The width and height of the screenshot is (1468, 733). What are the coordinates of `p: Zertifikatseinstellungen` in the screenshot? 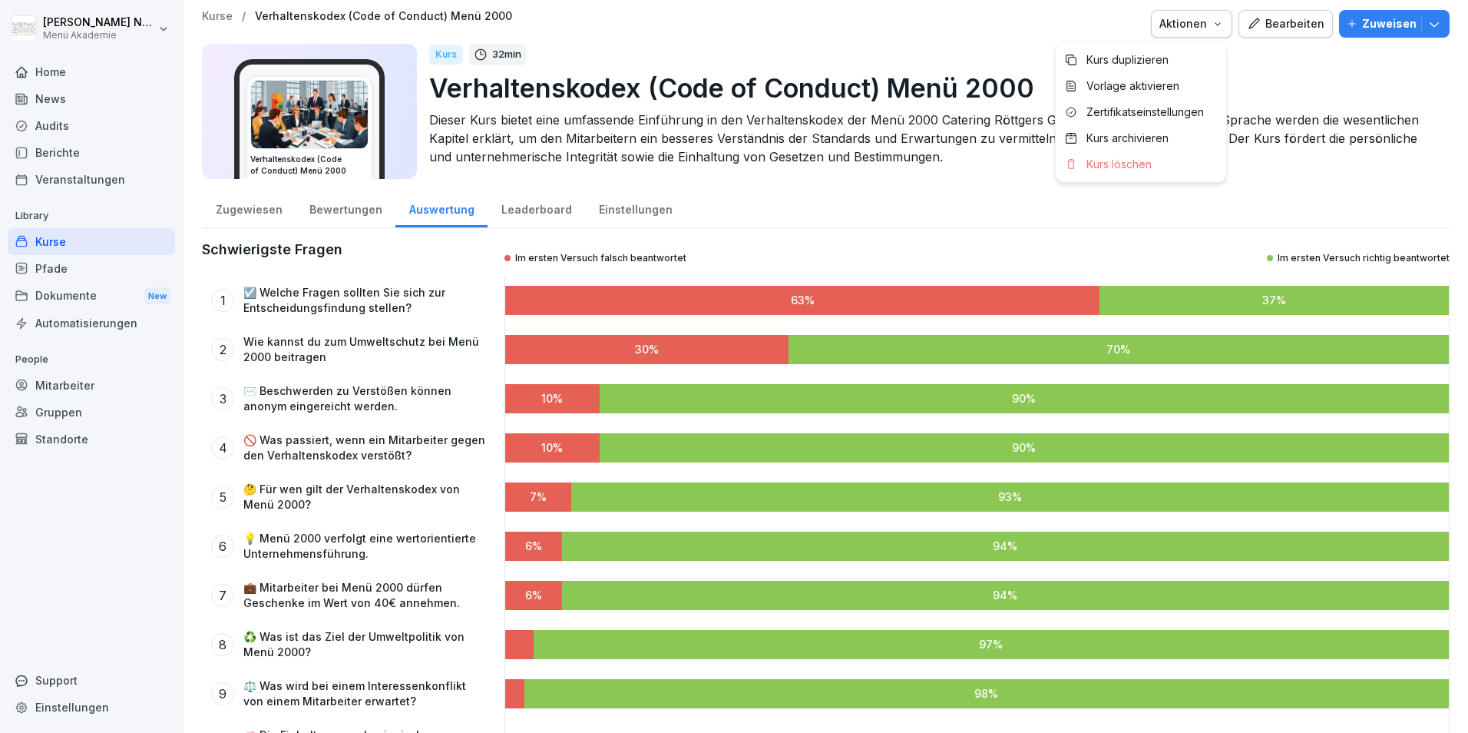 It's located at (1145, 112).